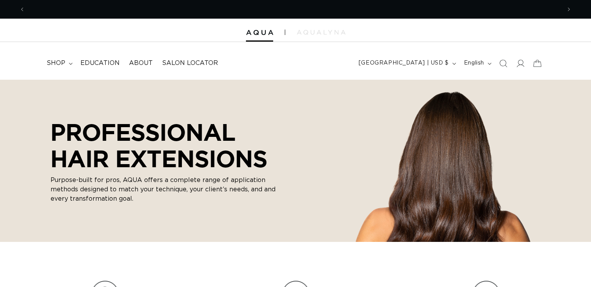 This screenshot has height=287, width=591. Describe the element at coordinates (503, 63) in the screenshot. I see `summary: Search` at that location.